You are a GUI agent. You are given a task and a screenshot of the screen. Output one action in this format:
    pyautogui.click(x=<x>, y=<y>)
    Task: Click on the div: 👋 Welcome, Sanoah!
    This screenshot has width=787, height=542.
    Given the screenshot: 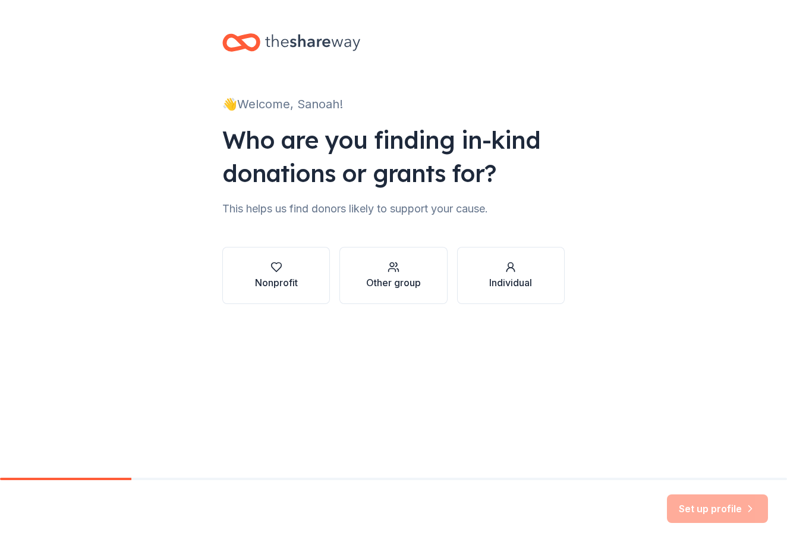 What is the action you would take?
    pyautogui.click(x=394, y=104)
    